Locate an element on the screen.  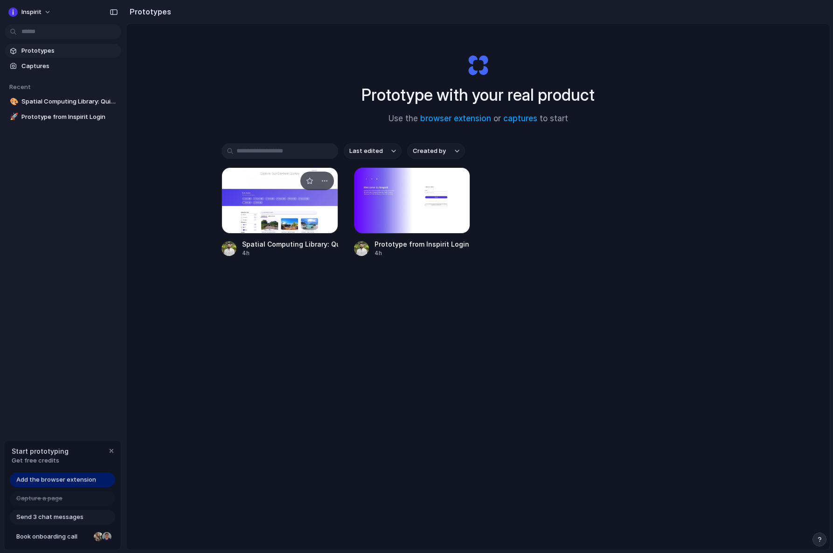
span: Capture a page is located at coordinates (39, 499).